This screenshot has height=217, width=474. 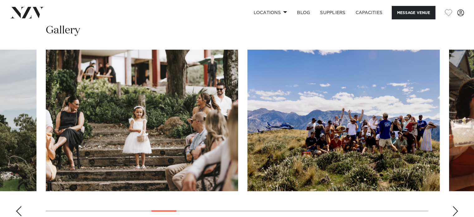 What do you see at coordinates (333, 12) in the screenshot?
I see `a: SUPPLIERS` at bounding box center [333, 12].